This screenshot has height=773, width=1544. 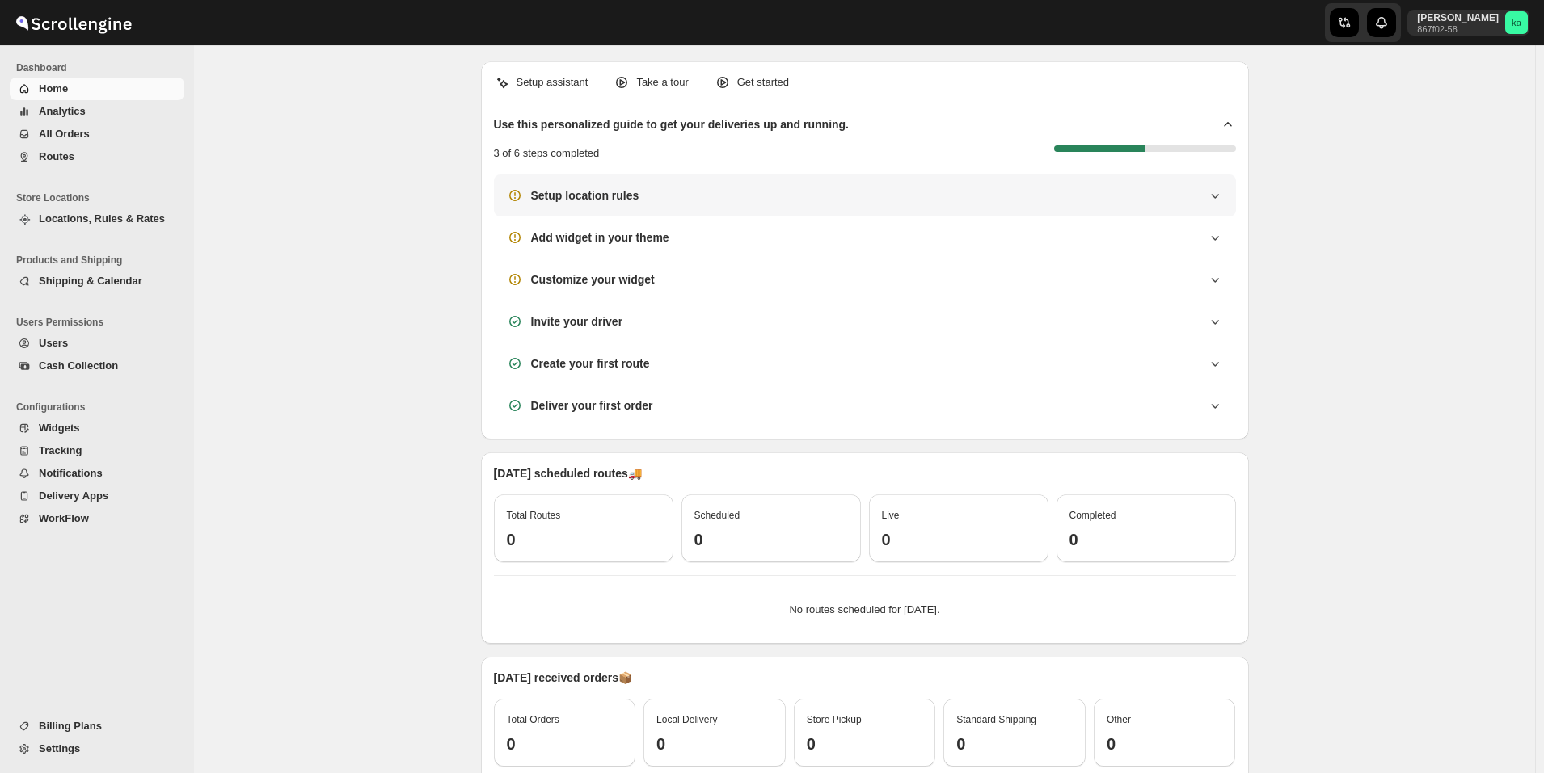 What do you see at coordinates (763, 82) in the screenshot?
I see `p: Get started` at bounding box center [763, 82].